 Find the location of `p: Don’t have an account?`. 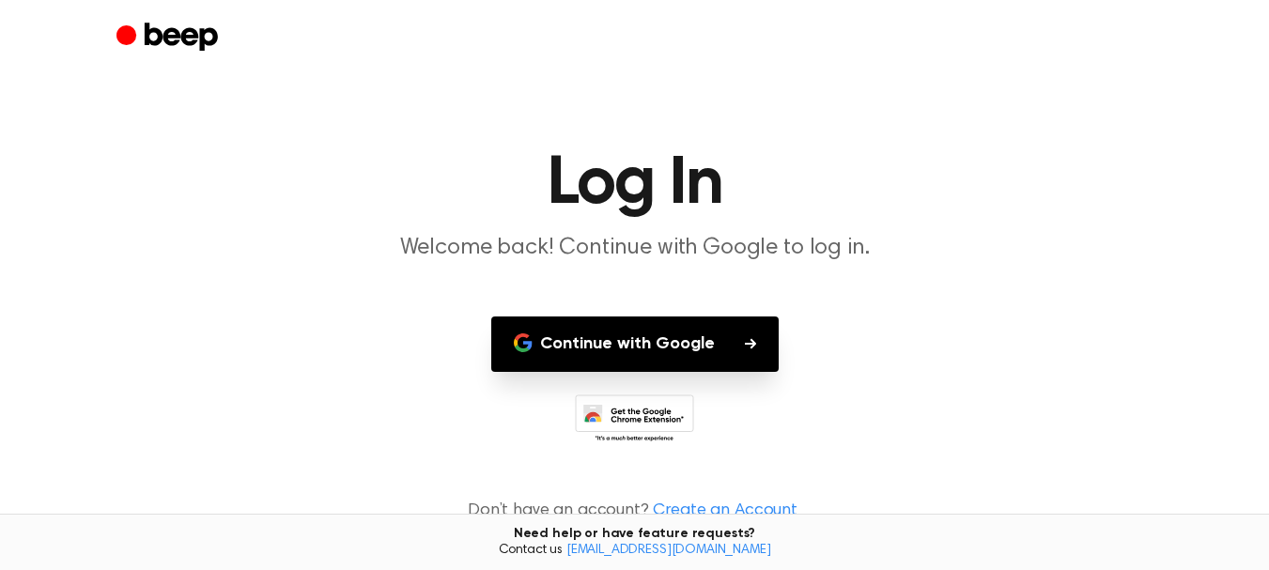

p: Don’t have an account? is located at coordinates (634, 511).